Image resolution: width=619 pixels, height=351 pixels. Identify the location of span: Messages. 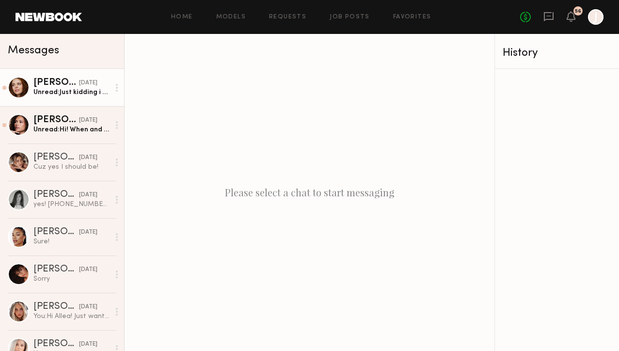
(33, 50).